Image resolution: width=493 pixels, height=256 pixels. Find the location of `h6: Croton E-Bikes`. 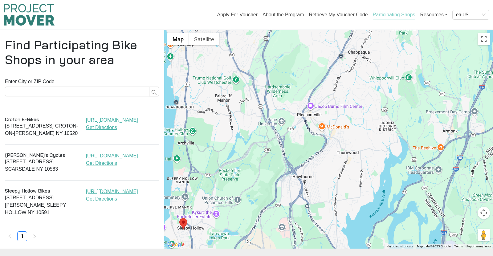

h6: Croton E-Bikes is located at coordinates (42, 119).